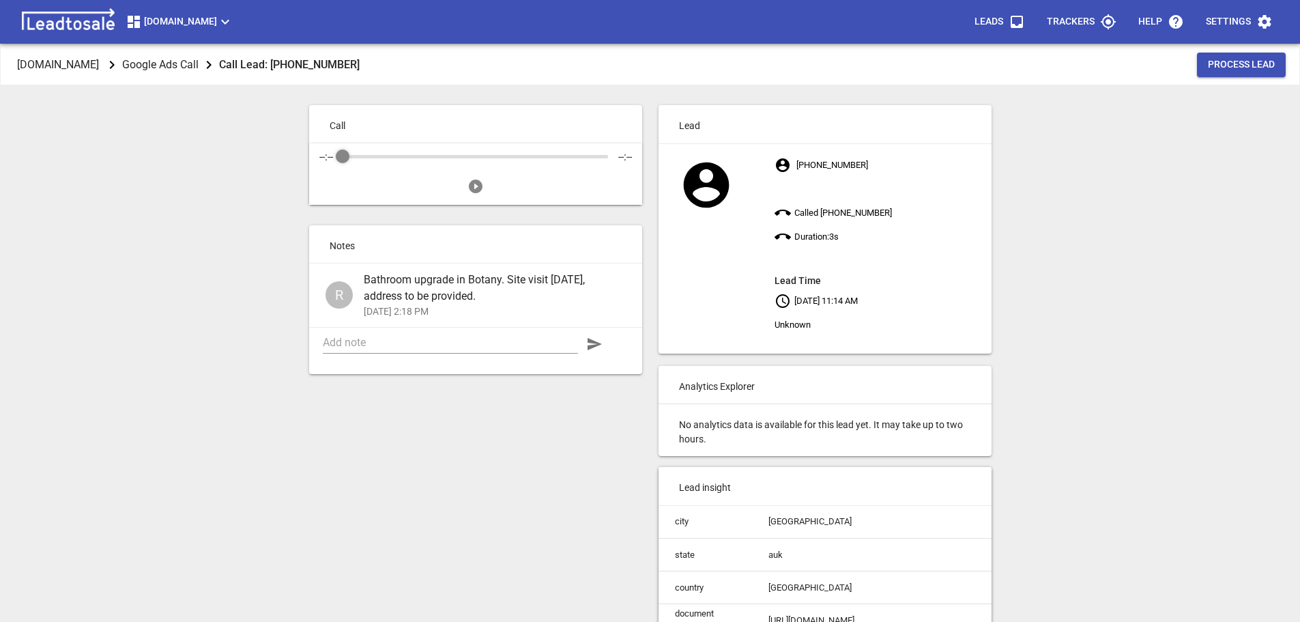 The width and height of the screenshot is (1300, 622). I want to click on p: Google Ads Call, so click(160, 64).